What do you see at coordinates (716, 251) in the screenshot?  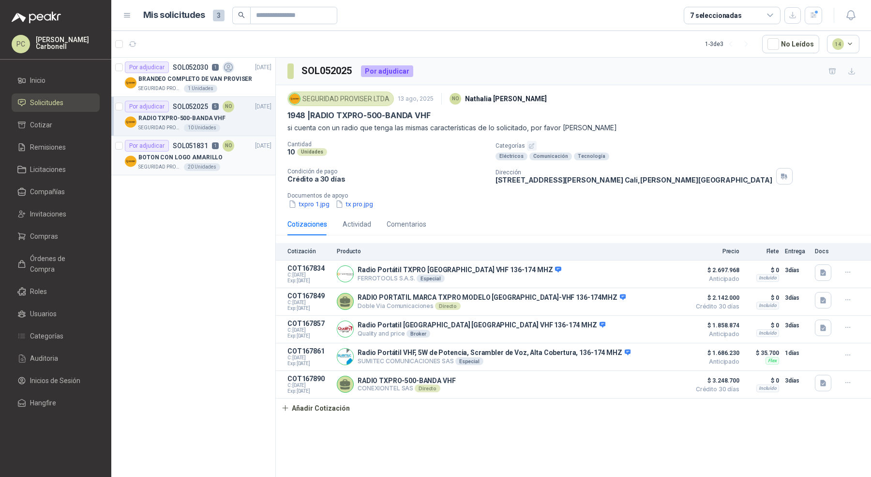 I see `p: Precio` at bounding box center [716, 251].